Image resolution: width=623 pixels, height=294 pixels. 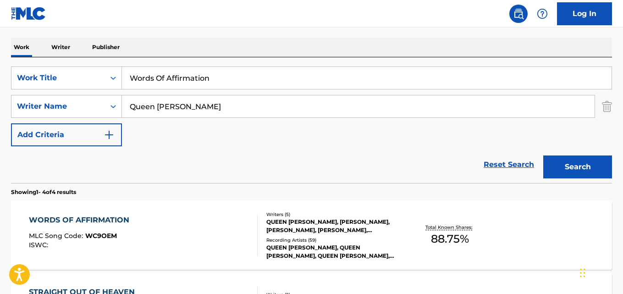 What do you see at coordinates (106, 47) in the screenshot?
I see `p: Publisher` at bounding box center [106, 47].